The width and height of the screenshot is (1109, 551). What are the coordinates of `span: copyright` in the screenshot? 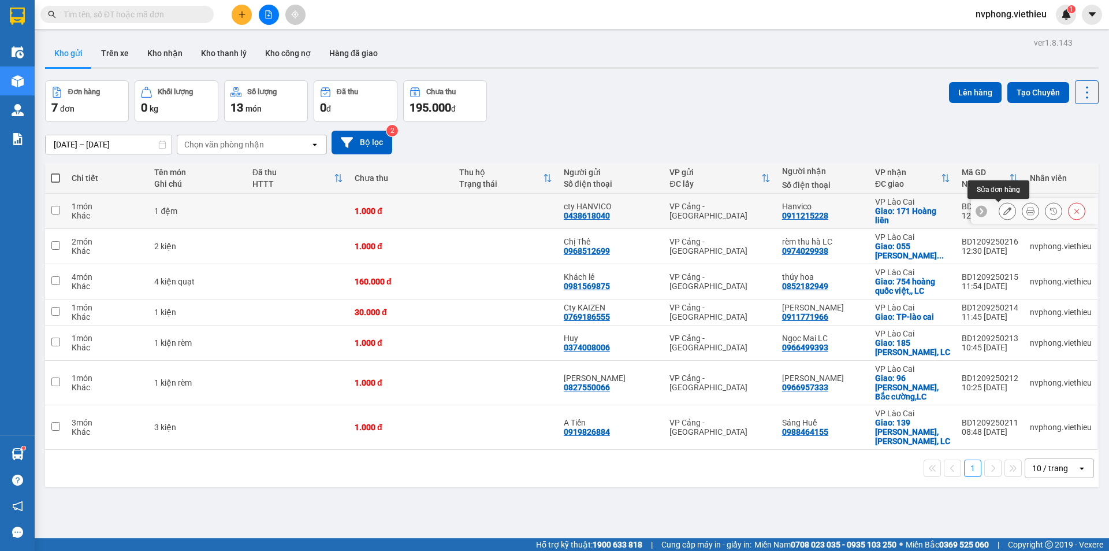 It's located at (1049, 544).